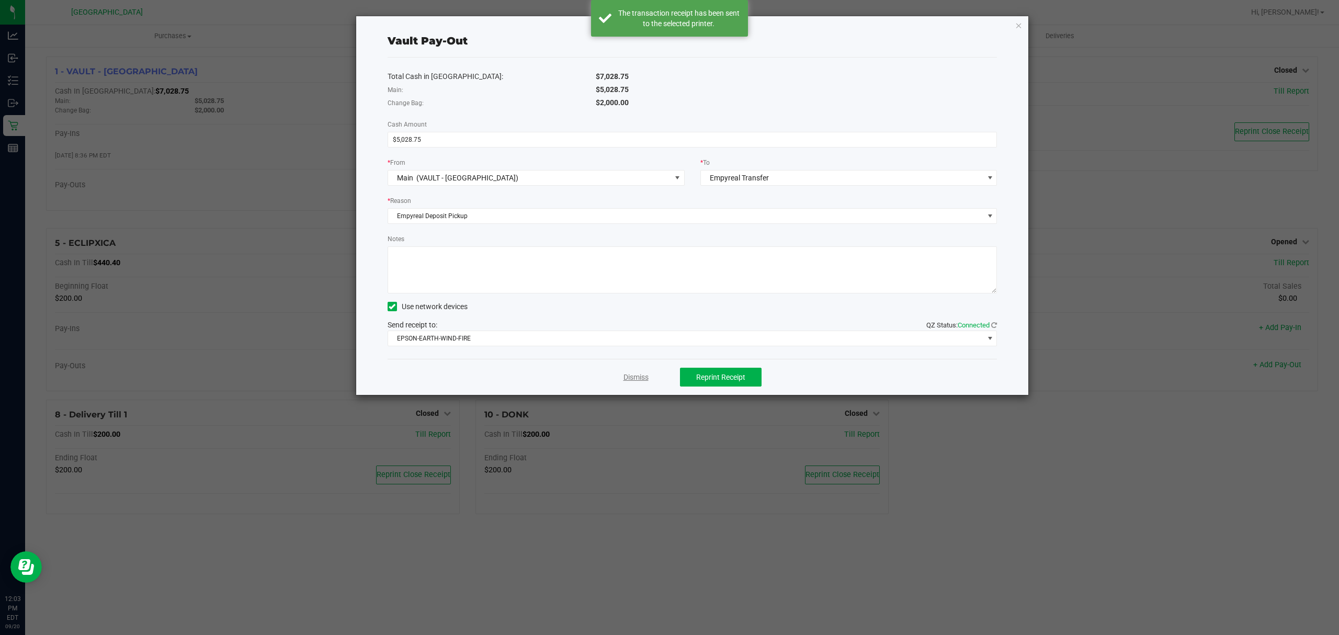 This screenshot has width=1339, height=635. Describe the element at coordinates (412, 325) in the screenshot. I see `span: Send receipt to:` at that location.